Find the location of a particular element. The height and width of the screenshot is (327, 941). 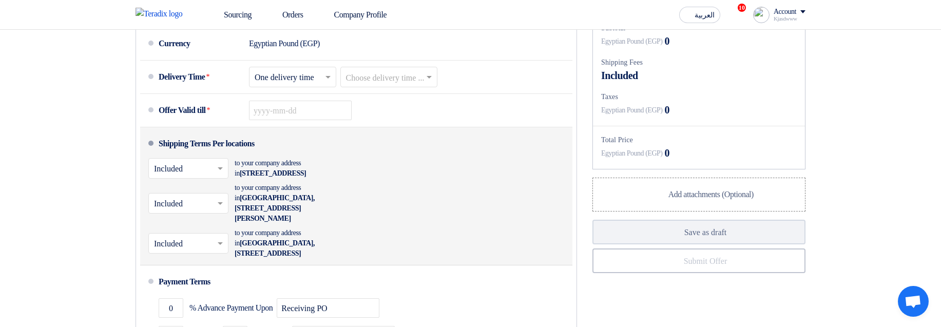

a: Sourcing is located at coordinates (231, 15).